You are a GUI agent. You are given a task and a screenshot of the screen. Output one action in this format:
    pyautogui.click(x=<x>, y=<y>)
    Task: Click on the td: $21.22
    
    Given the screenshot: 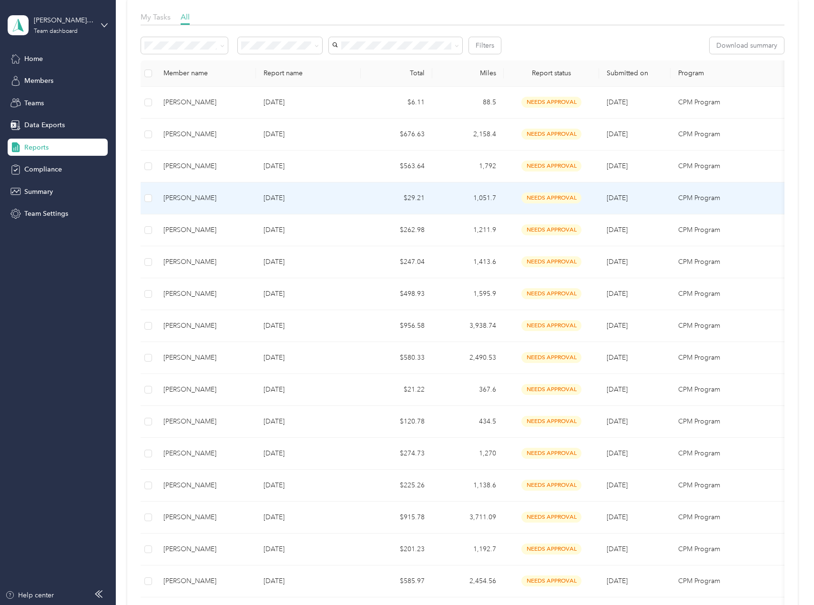 What is the action you would take?
    pyautogui.click(x=397, y=390)
    